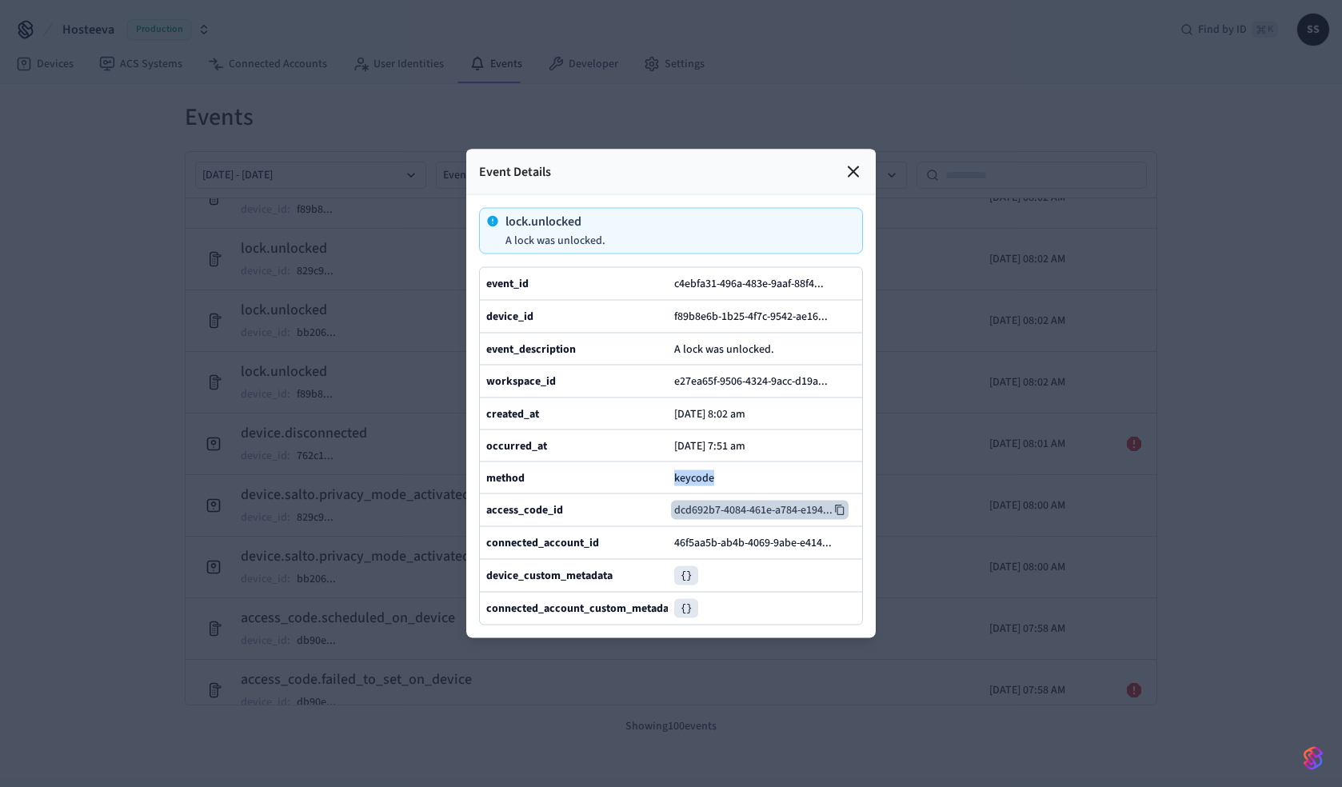 The width and height of the screenshot is (1342, 787). Describe the element at coordinates (555, 222) in the screenshot. I see `p: lock.unlocked` at that location.